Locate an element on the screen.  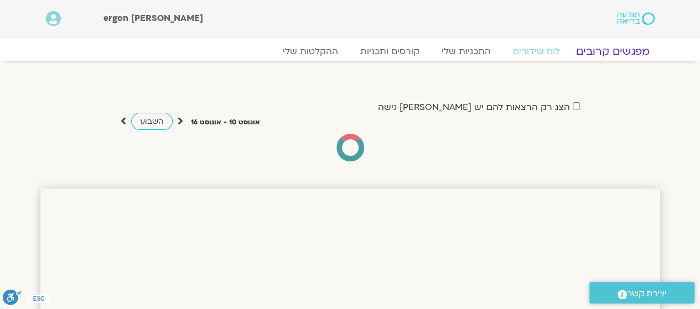
nav: Menu is located at coordinates (350, 51).